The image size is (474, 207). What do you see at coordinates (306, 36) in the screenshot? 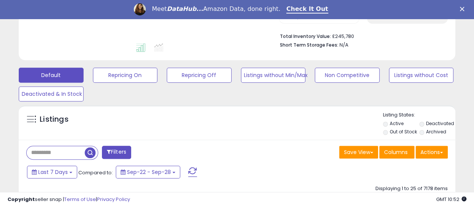
I see `b: Total Inventory Value:` at bounding box center [306, 36].